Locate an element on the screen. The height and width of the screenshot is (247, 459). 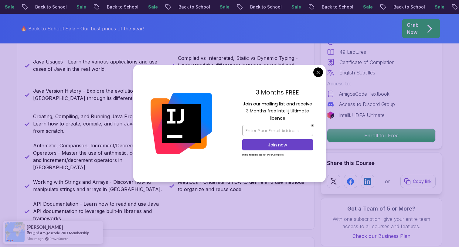
p: Enroll for Free is located at coordinates (382, 135).